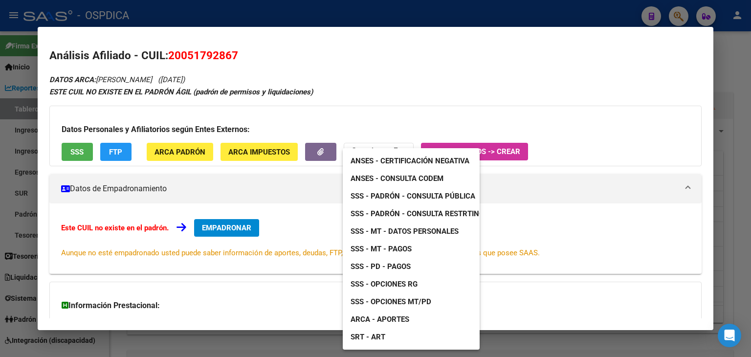 The width and height of the screenshot is (751, 357). Describe the element at coordinates (381, 249) in the screenshot. I see `a: SSS - MT - Pagos` at that location.